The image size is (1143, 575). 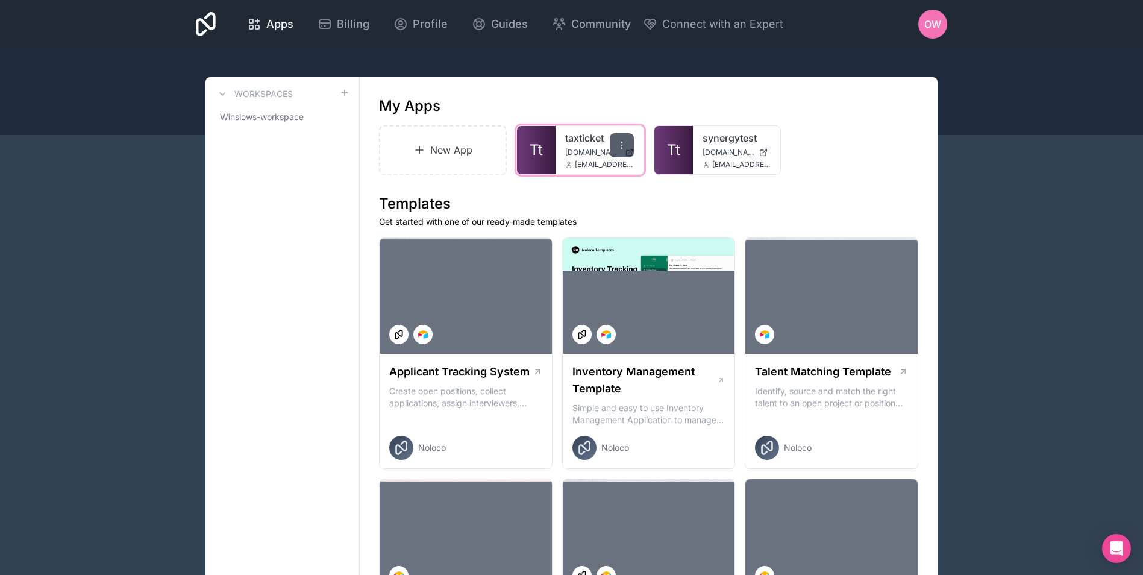 What do you see at coordinates (459, 372) in the screenshot?
I see `h1: Applicant Tracking System` at bounding box center [459, 372].